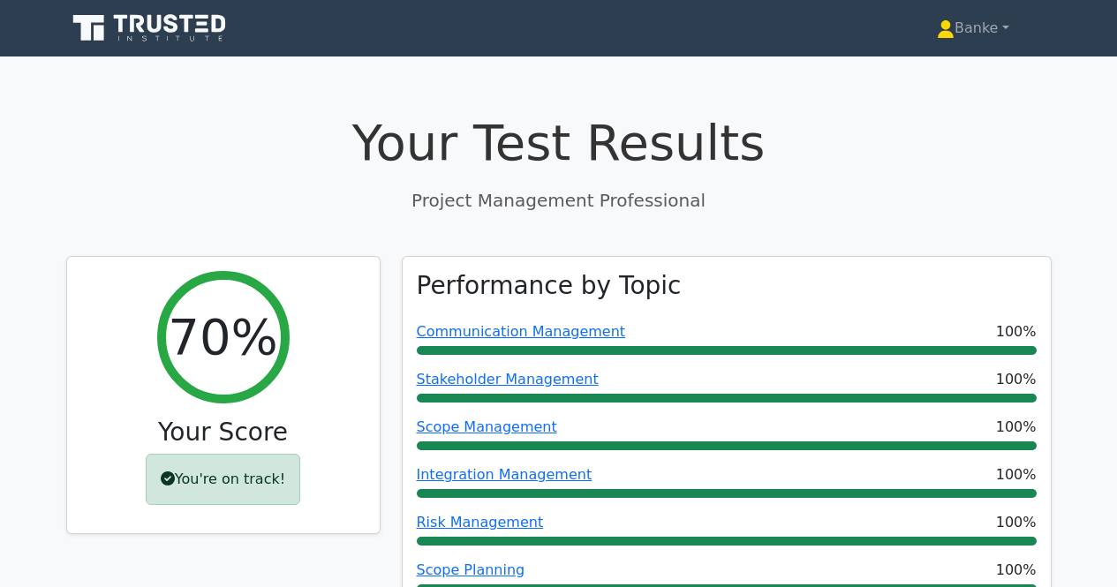  I want to click on div: You're on track!, so click(223, 480).